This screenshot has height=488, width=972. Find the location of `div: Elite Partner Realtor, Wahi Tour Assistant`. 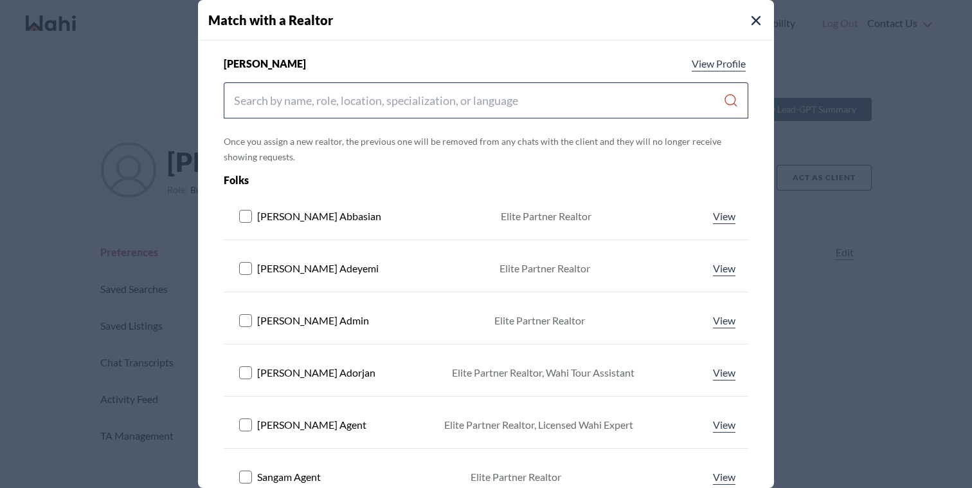

div: Elite Partner Realtor, Wahi Tour Assistant is located at coordinates (543, 372).